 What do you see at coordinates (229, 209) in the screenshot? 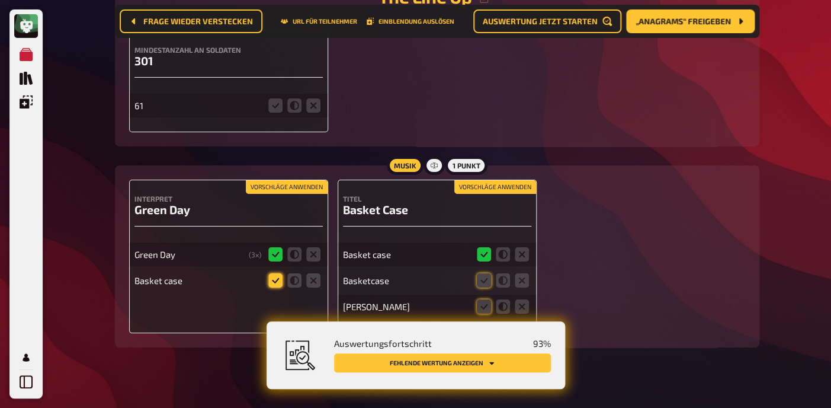
I see `h3: Green Day` at bounding box center [229, 209].